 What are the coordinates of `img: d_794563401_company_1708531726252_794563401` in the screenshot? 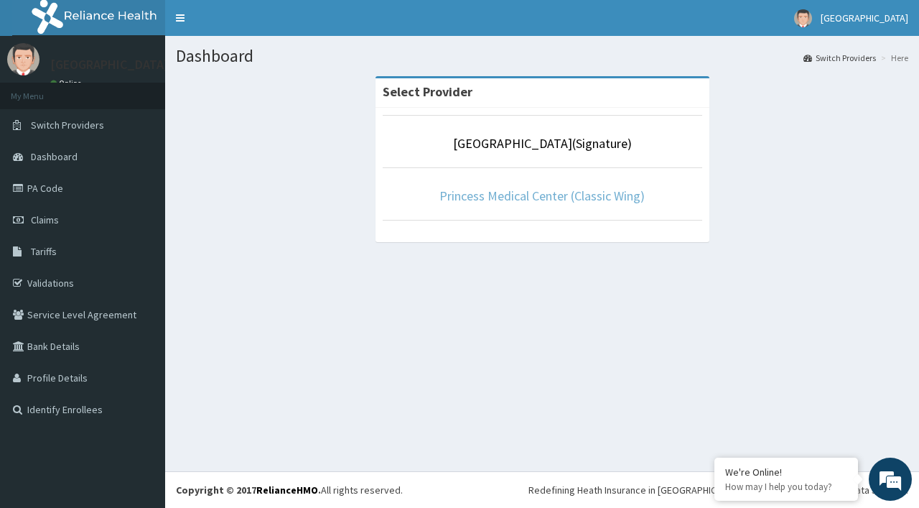 It's located at (42, 90).